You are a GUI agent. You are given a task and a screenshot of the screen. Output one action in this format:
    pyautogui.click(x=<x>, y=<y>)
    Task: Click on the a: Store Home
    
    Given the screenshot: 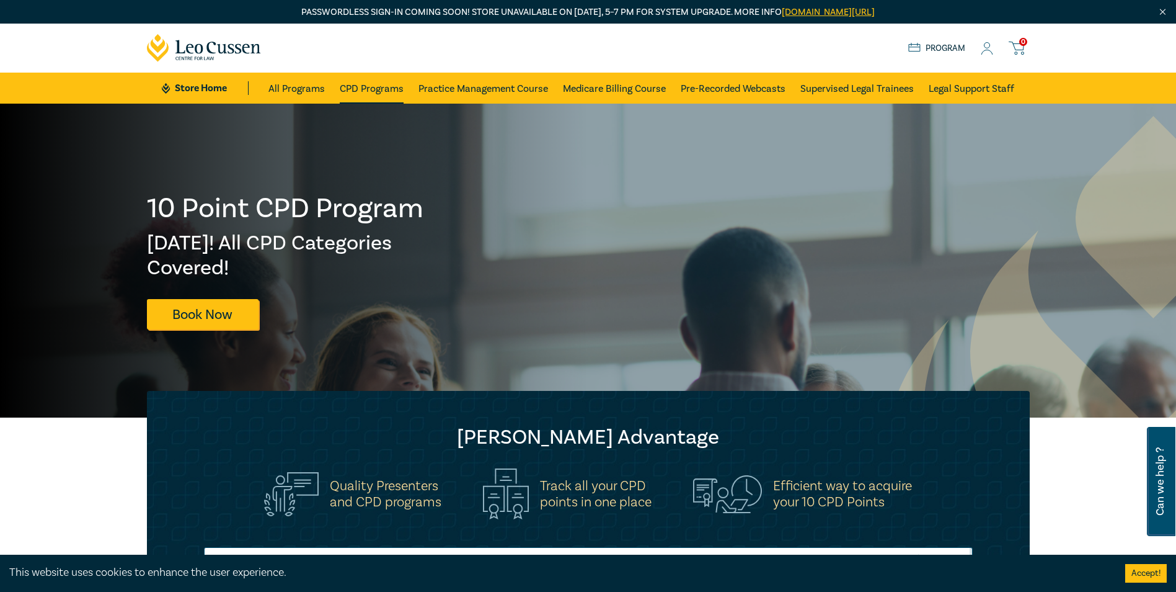 What is the action you would take?
    pyautogui.click(x=205, y=88)
    